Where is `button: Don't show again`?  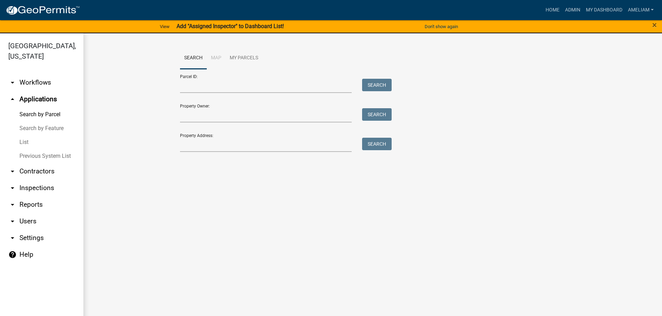
button: Don't show again is located at coordinates (441, 26).